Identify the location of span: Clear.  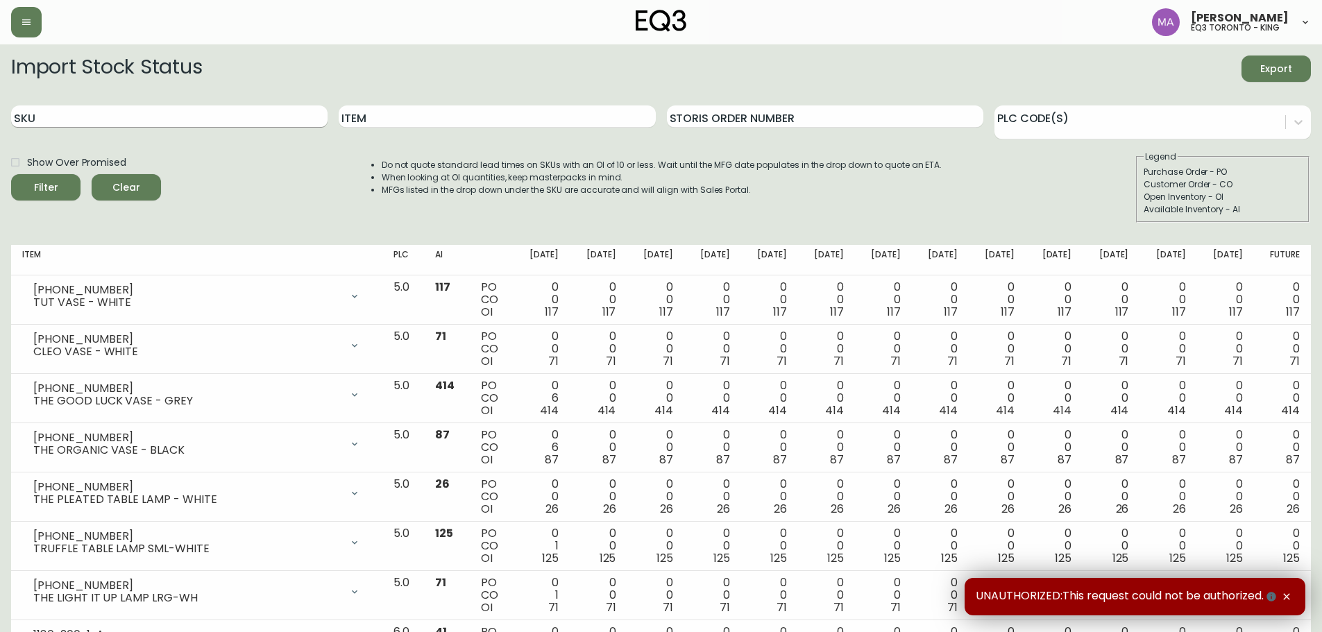
(126, 187).